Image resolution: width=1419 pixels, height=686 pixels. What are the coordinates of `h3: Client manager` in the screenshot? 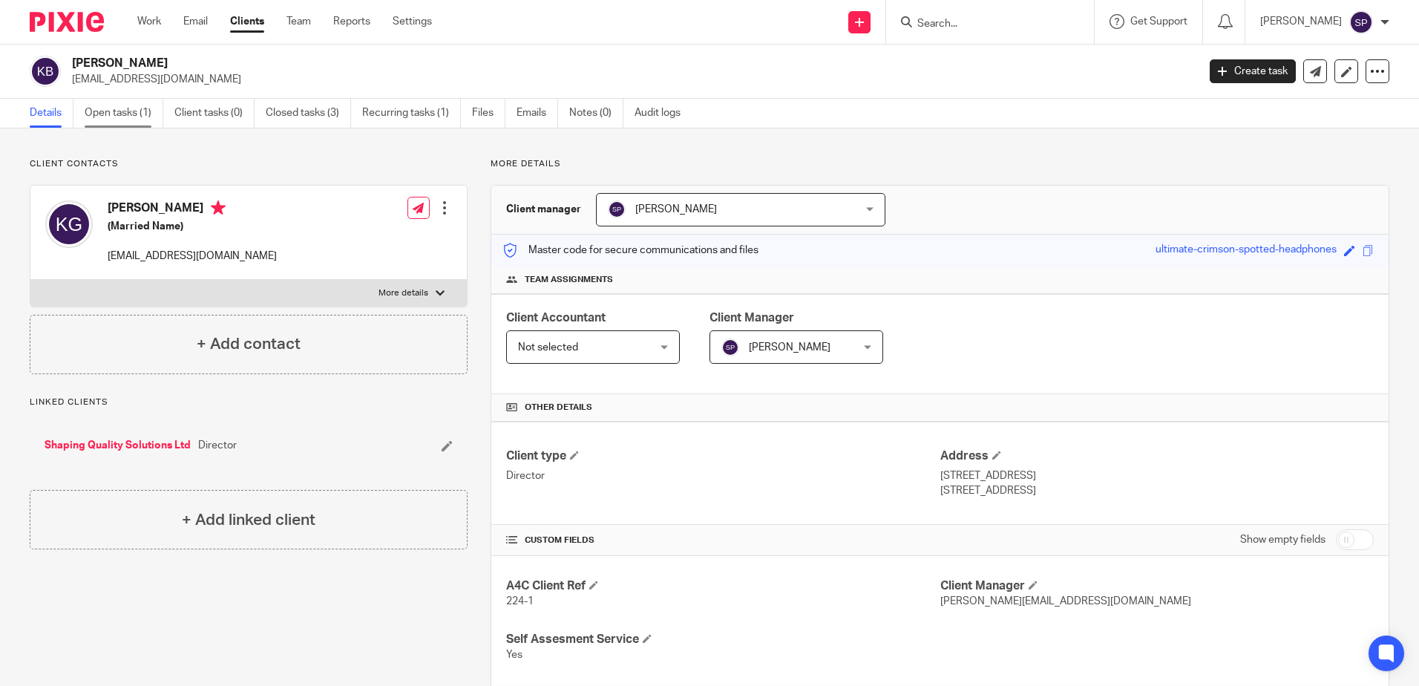 It's located at (543, 209).